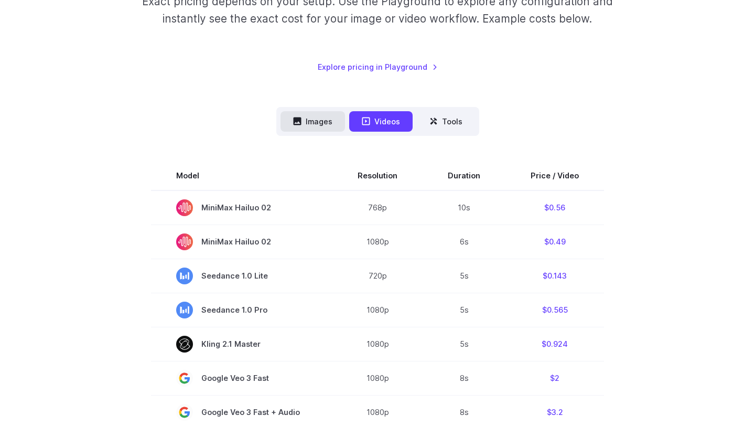  I want to click on td: $0.924, so click(555, 343).